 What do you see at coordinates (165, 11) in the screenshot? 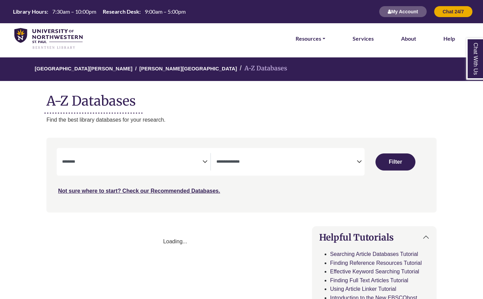
I see `span: 9:00am – 5:00pm` at bounding box center [165, 11].